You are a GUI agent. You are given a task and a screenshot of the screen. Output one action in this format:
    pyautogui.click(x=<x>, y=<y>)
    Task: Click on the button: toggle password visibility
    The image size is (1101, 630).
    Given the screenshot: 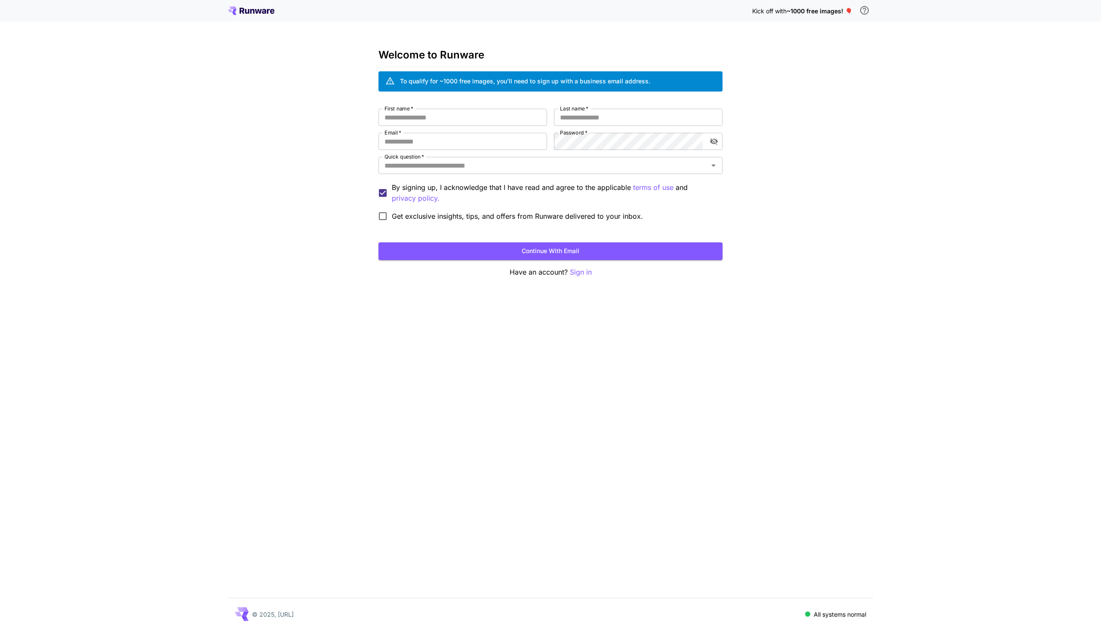 What is the action you would take?
    pyautogui.click(x=714, y=141)
    